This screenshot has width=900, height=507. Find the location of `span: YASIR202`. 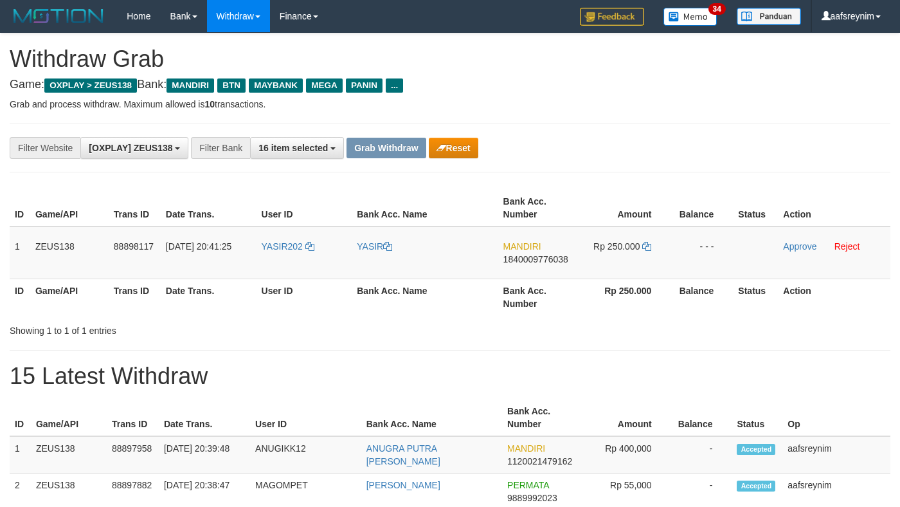

span: YASIR202 is located at coordinates (282, 246).